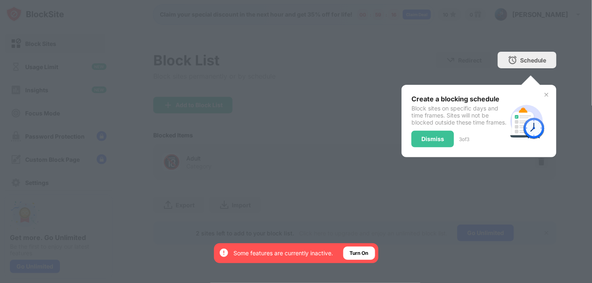  What do you see at coordinates (359, 253) in the screenshot?
I see `div: Turn On` at bounding box center [359, 253].